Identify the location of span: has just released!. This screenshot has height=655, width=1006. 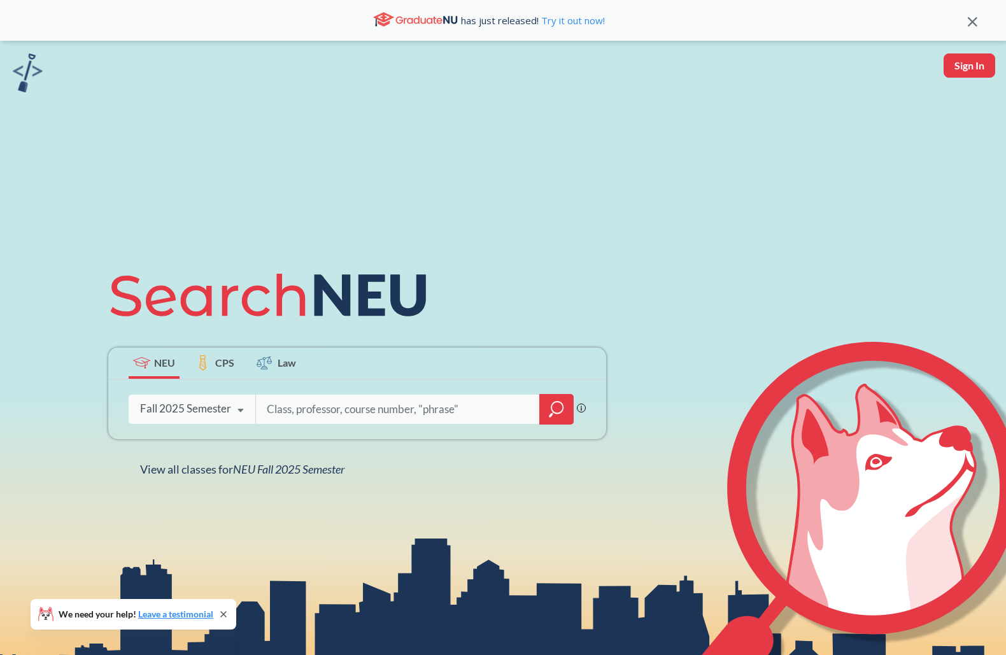
(533, 20).